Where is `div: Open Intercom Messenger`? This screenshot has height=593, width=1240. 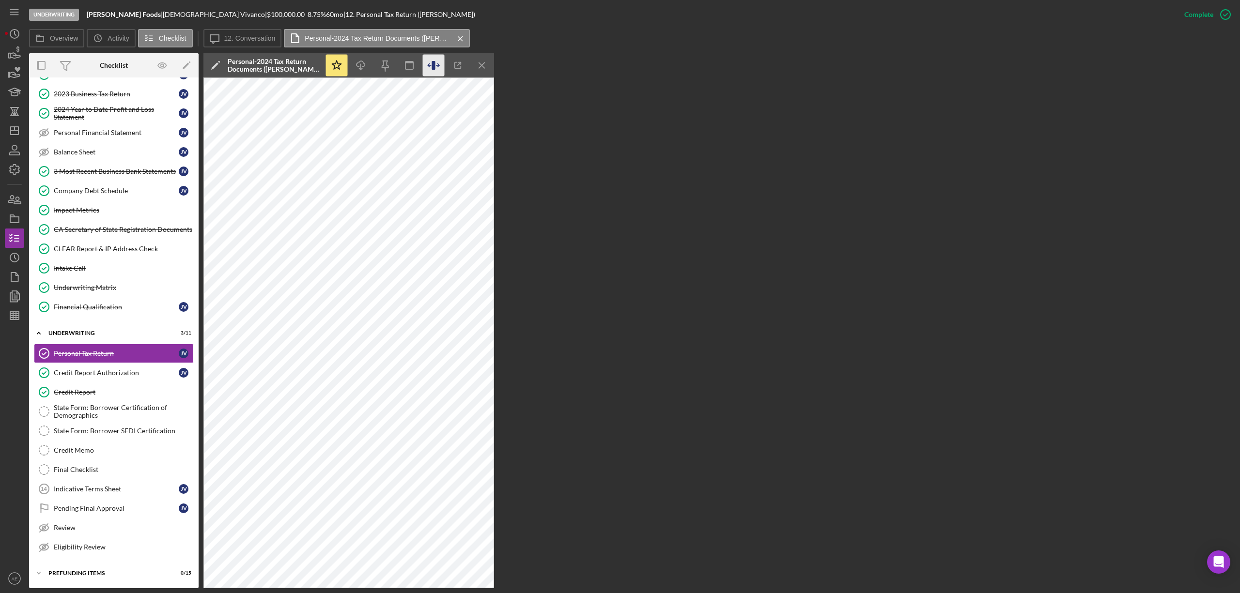
div: Open Intercom Messenger is located at coordinates (1219, 562).